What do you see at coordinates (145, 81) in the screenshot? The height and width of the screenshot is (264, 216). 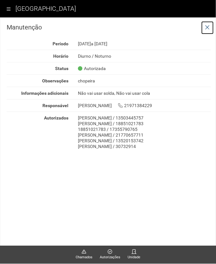 I see `div: chopeira` at bounding box center [145, 81].